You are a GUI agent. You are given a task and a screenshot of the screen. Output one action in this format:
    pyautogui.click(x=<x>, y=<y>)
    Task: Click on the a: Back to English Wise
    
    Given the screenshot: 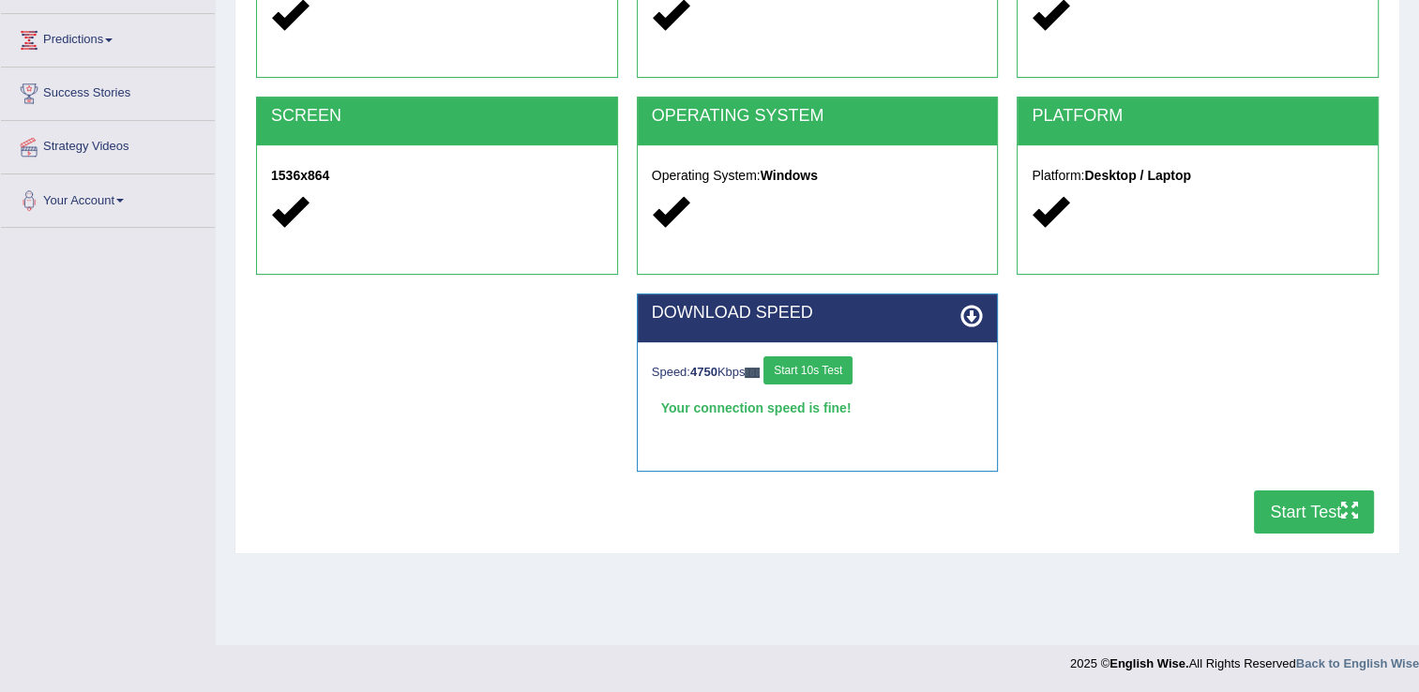 What is the action you would take?
    pyautogui.click(x=1357, y=663)
    